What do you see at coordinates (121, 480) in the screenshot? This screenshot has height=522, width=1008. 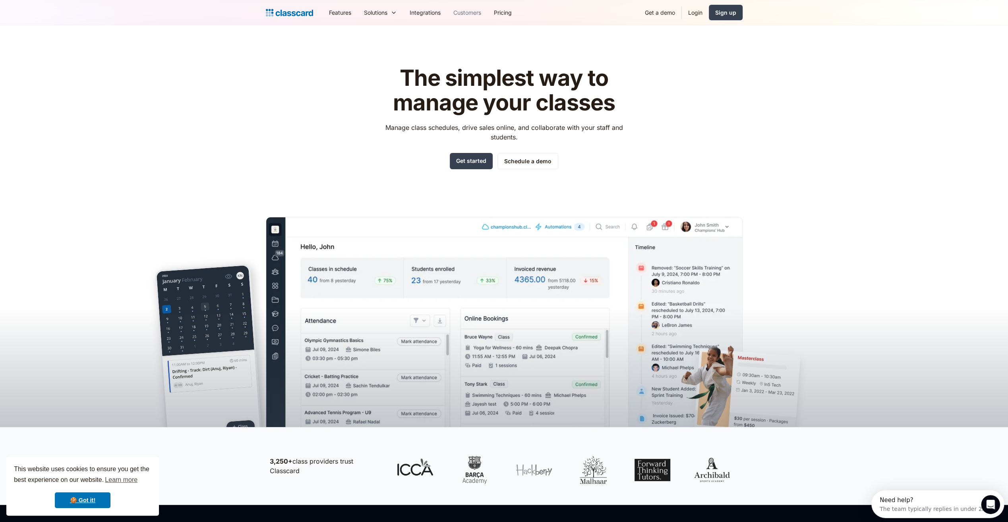 I see `a: learn more about cookies` at bounding box center [121, 480].